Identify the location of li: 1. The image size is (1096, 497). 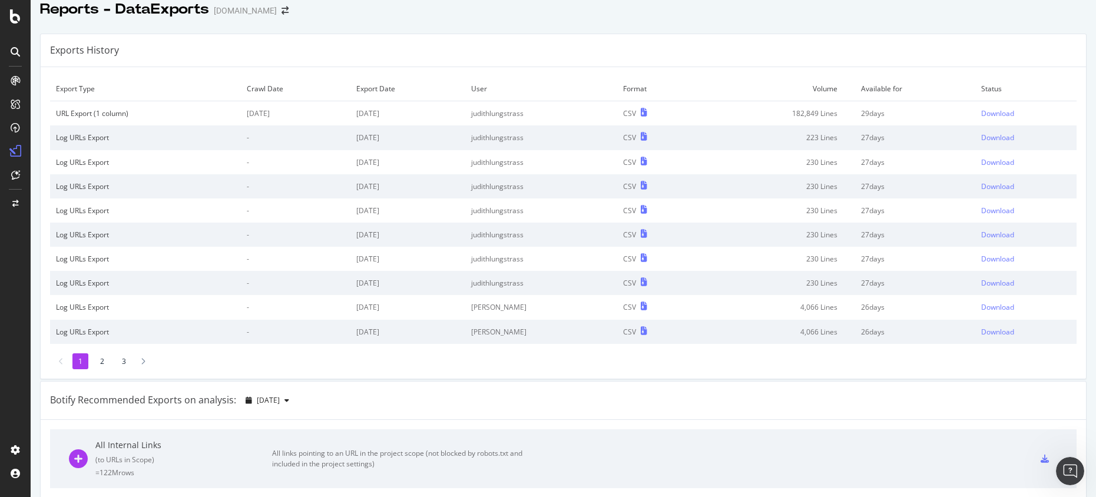
(80, 361).